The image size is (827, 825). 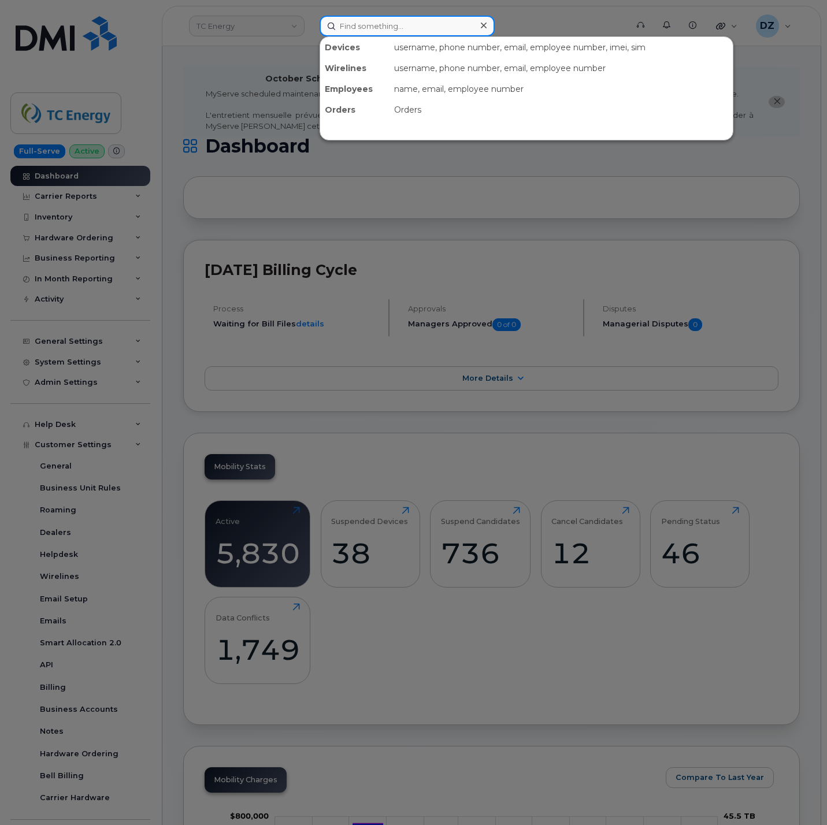 What do you see at coordinates (561, 47) in the screenshot?
I see `div: username, phone number, email, employee number, imei, sim` at bounding box center [561, 47].